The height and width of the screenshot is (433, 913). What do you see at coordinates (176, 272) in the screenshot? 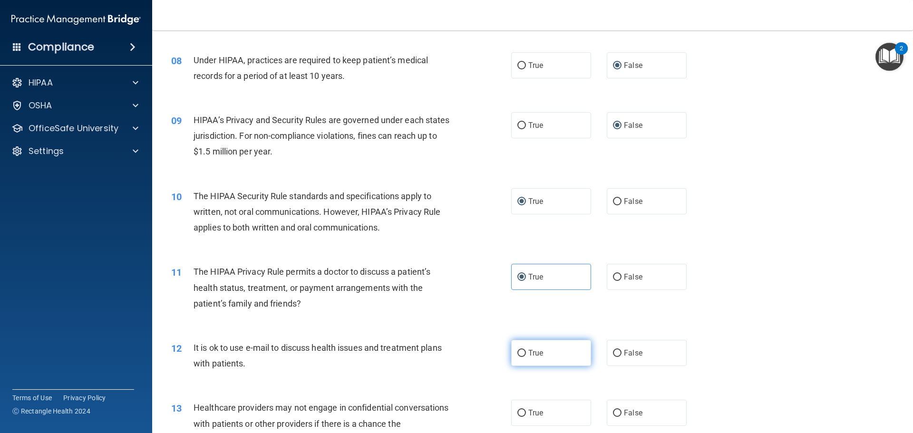
I see `span: 11` at bounding box center [176, 272].